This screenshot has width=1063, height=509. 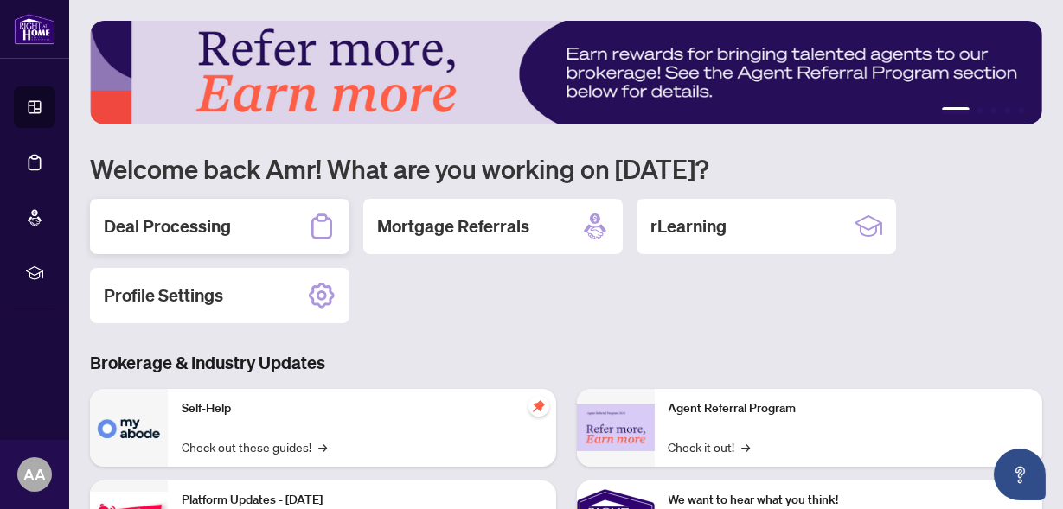 I want to click on img: Slide 0, so click(x=565, y=73).